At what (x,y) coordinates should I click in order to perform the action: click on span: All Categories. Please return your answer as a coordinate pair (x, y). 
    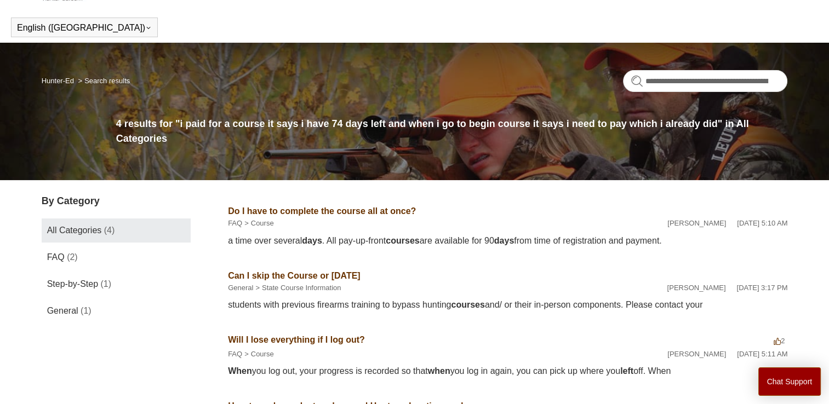
    Looking at the image, I should click on (75, 230).